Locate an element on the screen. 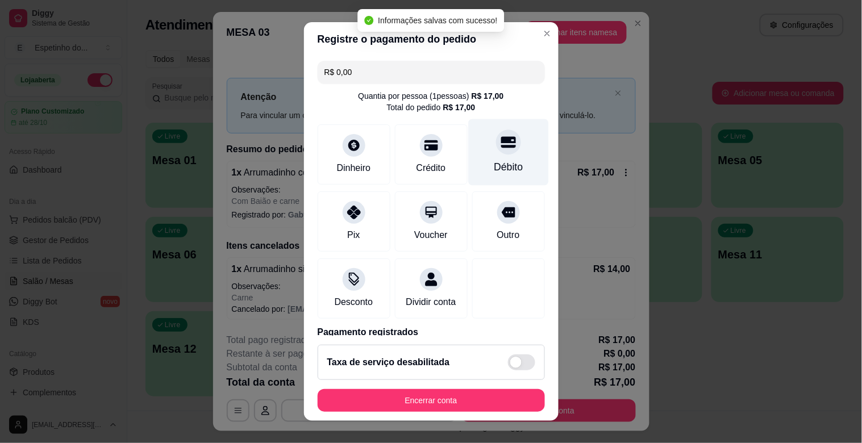 Image resolution: width=862 pixels, height=443 pixels. div: Pix is located at coordinates (353, 235).